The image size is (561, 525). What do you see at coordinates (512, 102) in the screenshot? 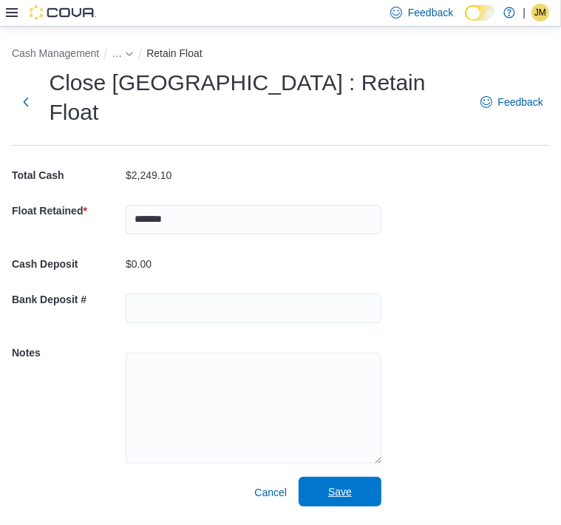
I see `a: Feedback` at bounding box center [512, 102].